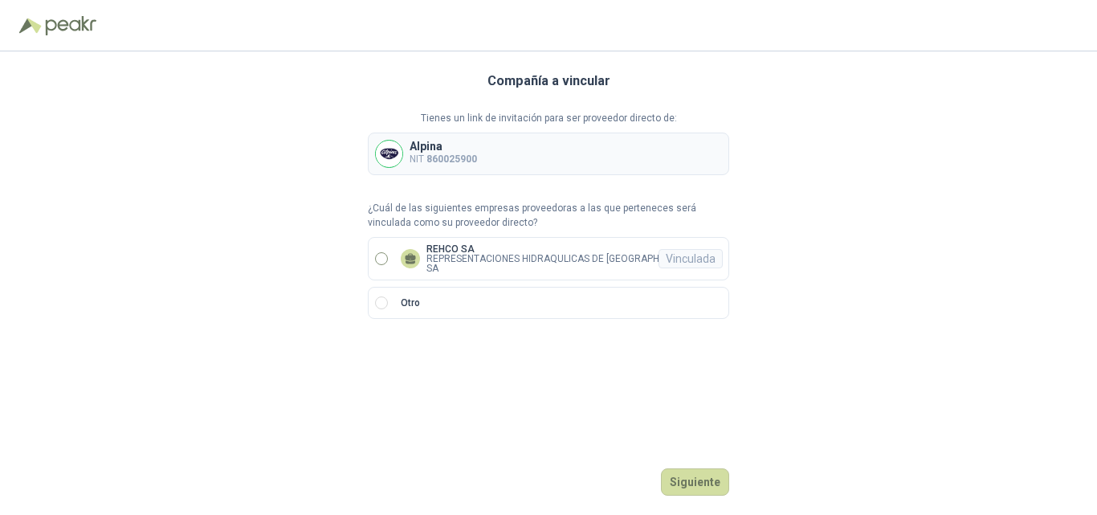 The width and height of the screenshot is (1097, 515). I want to click on p: REHCO SA, so click(568, 249).